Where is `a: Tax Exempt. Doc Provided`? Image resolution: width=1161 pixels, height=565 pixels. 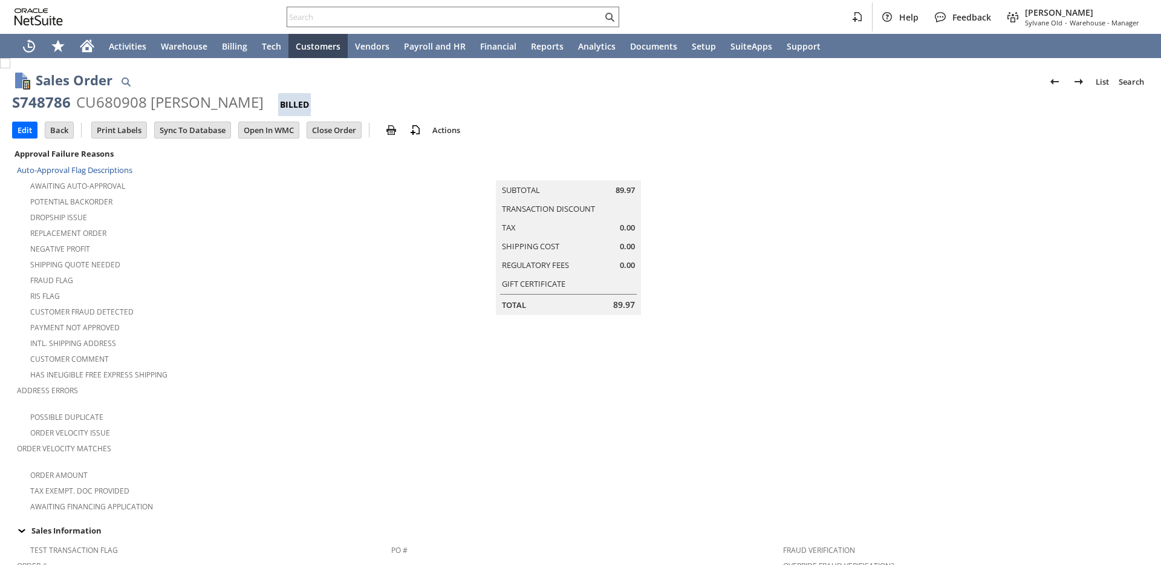
a: Tax Exempt. Doc Provided is located at coordinates (80, 490).